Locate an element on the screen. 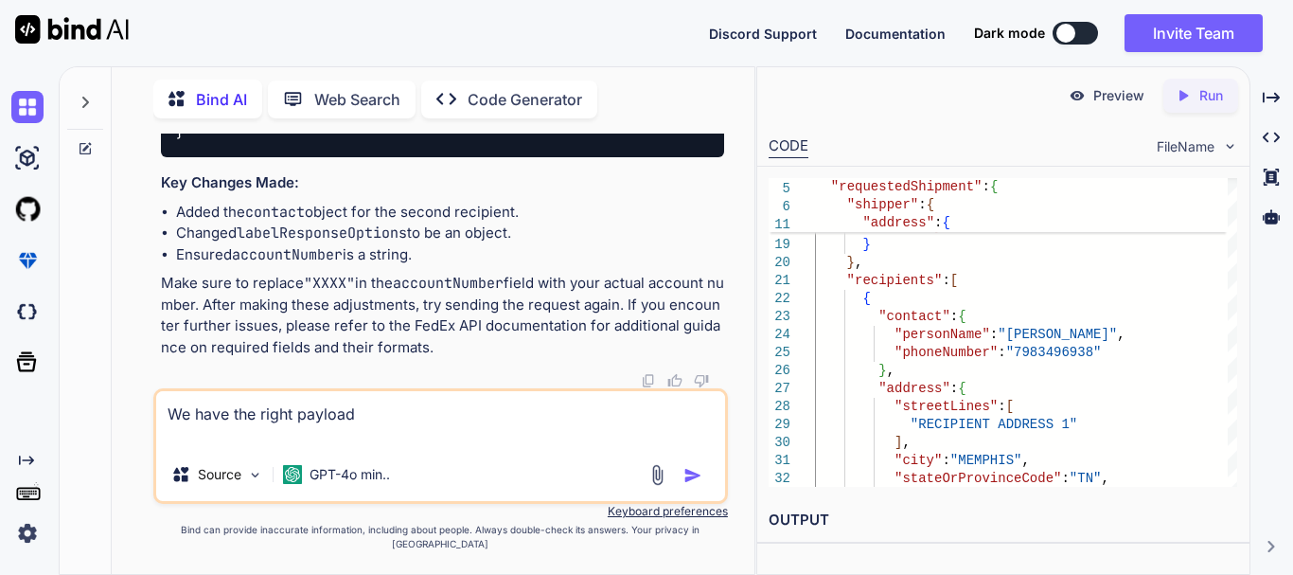 Image resolution: width=1293 pixels, height=575 pixels. button: Documentation is located at coordinates (896, 33).